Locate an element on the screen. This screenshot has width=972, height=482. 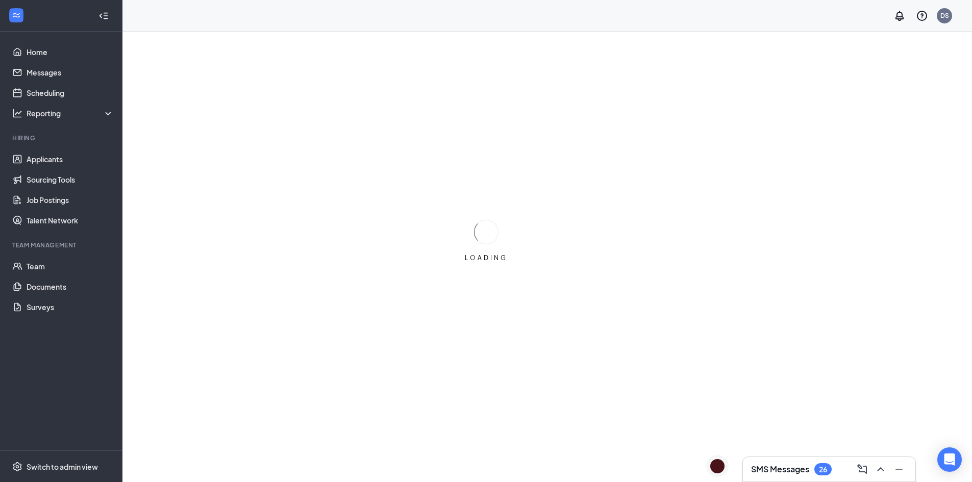
div: 26 is located at coordinates (823, 470).